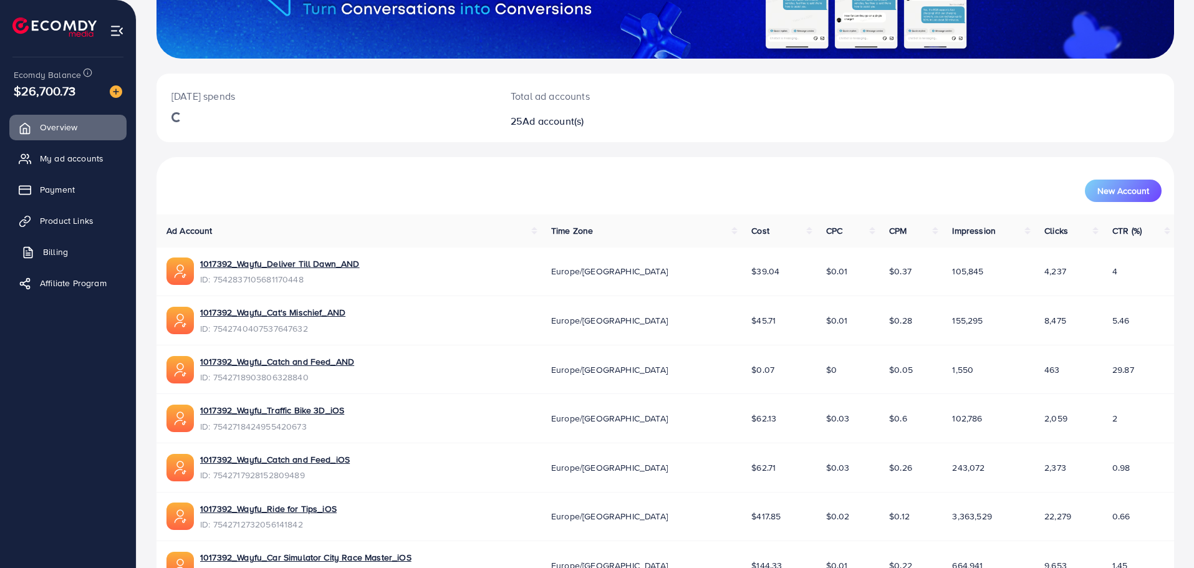 The image size is (1194, 568). Describe the element at coordinates (1127, 231) in the screenshot. I see `span: CTR (%)` at that location.